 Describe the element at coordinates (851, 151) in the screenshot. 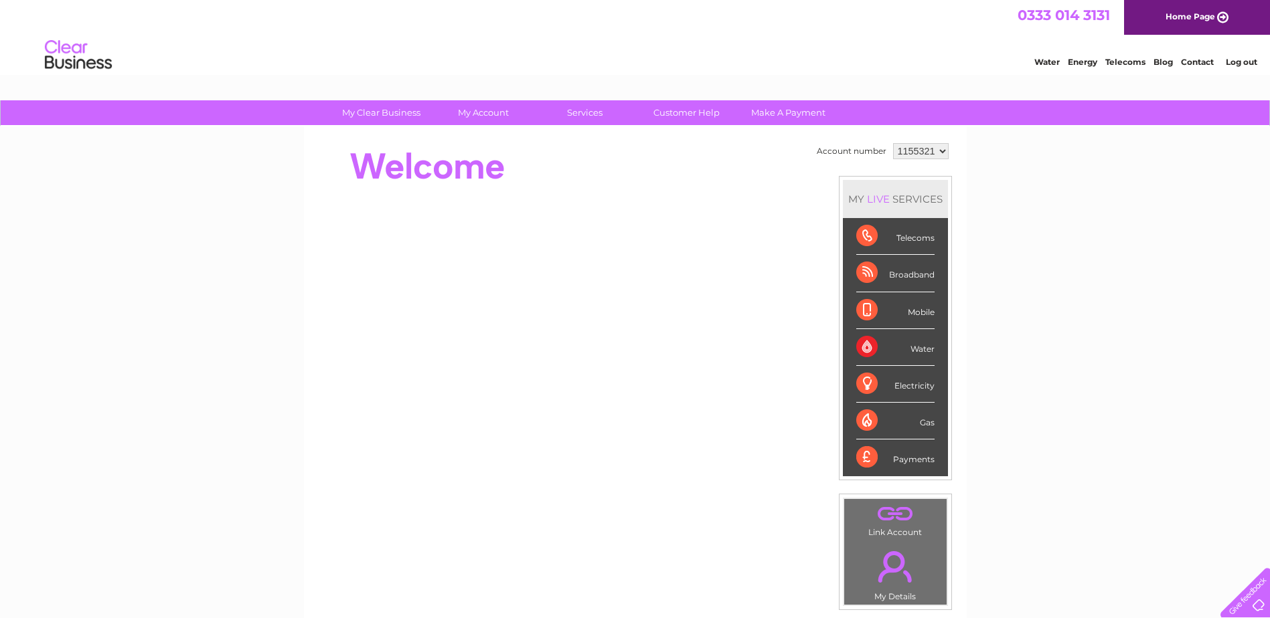

I see `td: Account number` at that location.